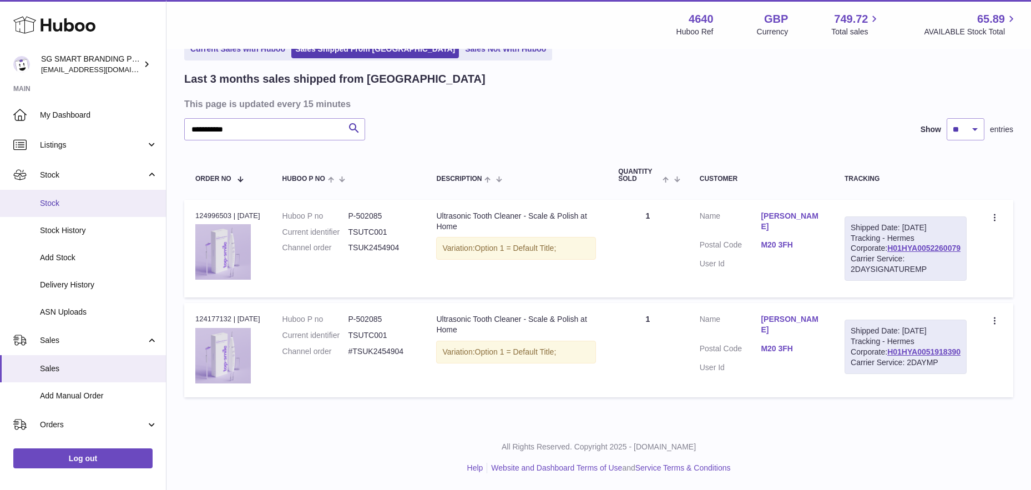  I want to click on strong: 4640, so click(701, 19).